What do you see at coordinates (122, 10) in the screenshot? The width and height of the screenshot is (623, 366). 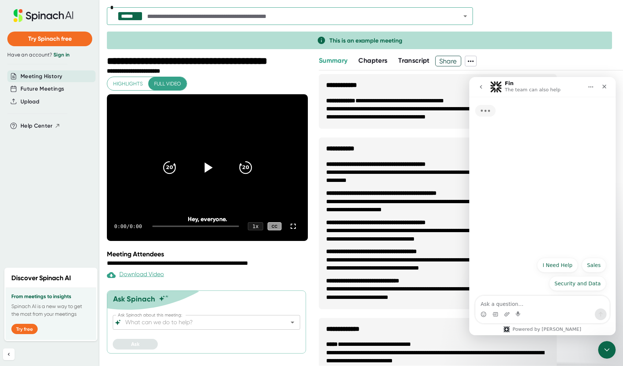 I see `button: Home` at bounding box center [122, 10].